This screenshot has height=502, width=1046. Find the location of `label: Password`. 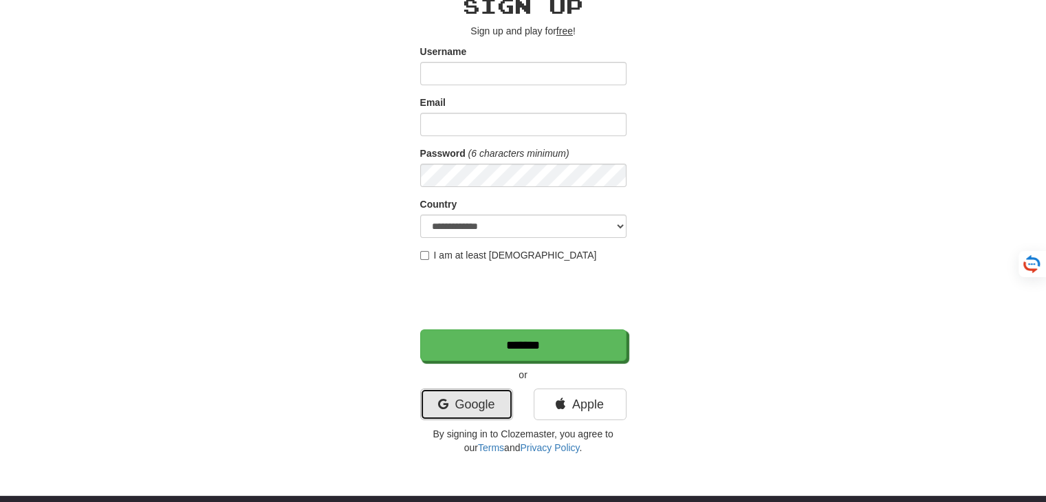

label: Password is located at coordinates (443, 153).